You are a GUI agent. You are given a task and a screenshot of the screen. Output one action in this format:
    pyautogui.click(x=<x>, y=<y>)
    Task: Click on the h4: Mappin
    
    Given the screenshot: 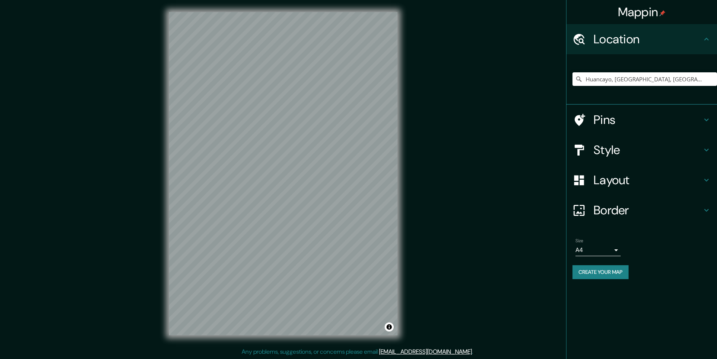 What is the action you would take?
    pyautogui.click(x=642, y=12)
    